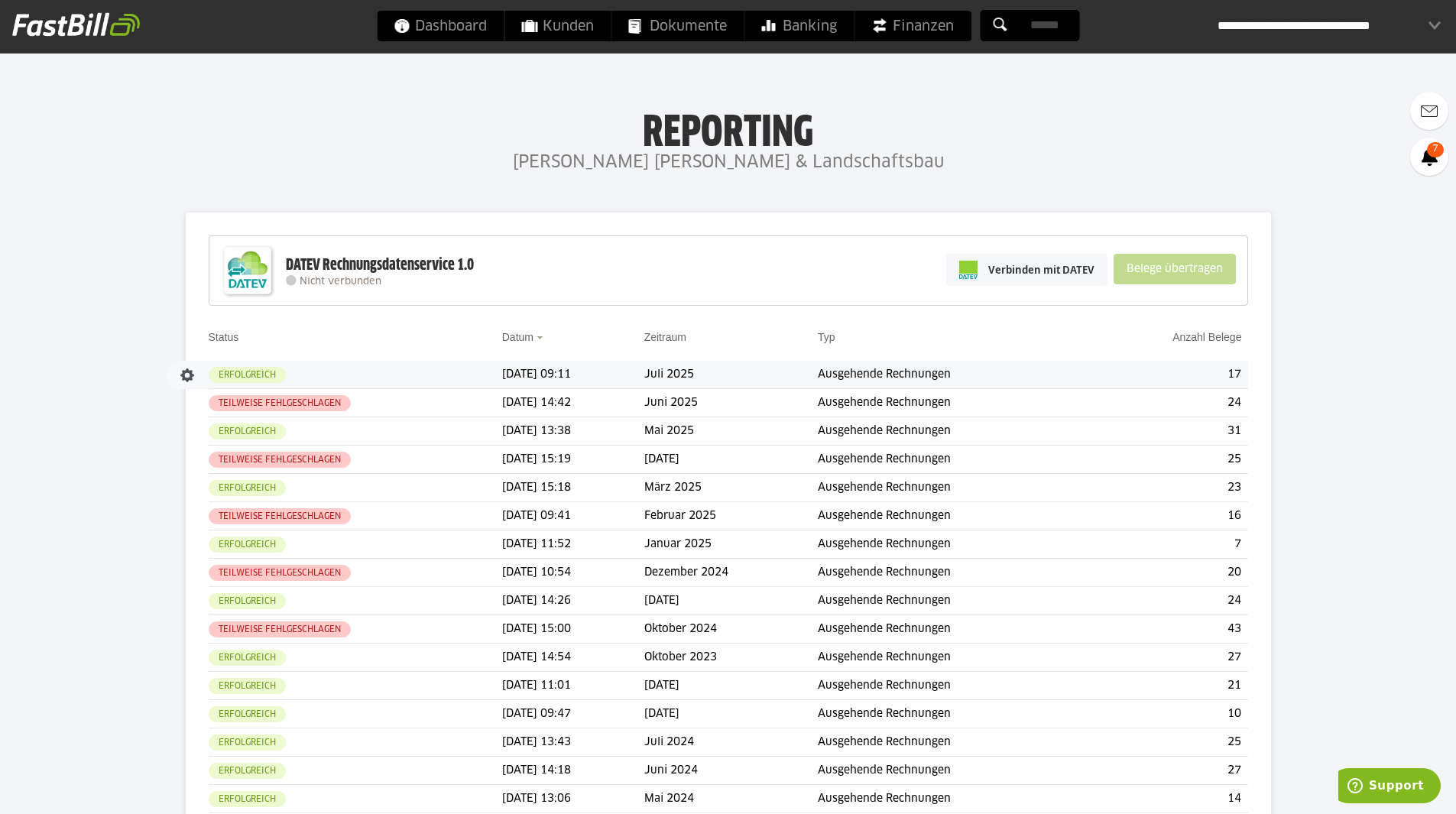 This screenshot has height=814, width=1456. I want to click on a: 7, so click(1429, 156).